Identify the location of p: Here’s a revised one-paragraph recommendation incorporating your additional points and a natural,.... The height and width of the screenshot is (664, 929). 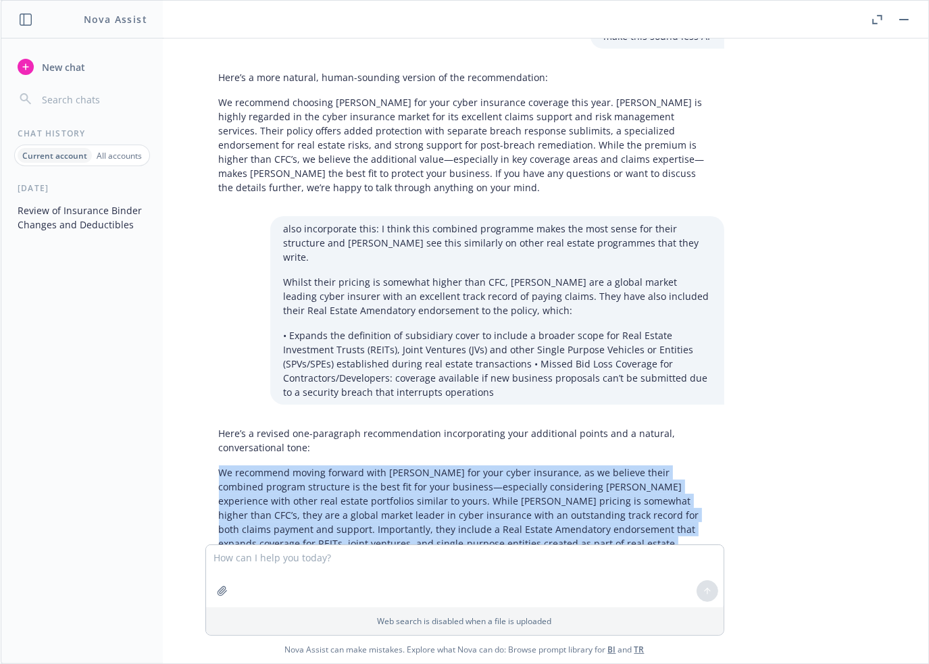
(465, 440).